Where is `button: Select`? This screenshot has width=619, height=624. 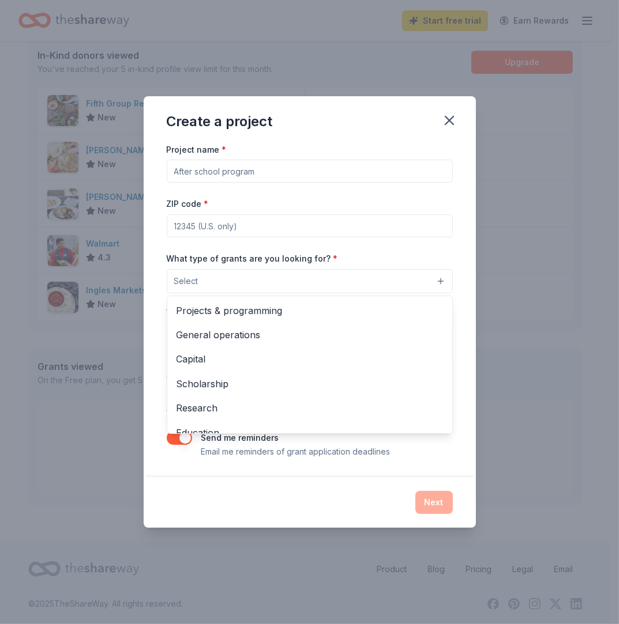
button: Select is located at coordinates (310, 281).